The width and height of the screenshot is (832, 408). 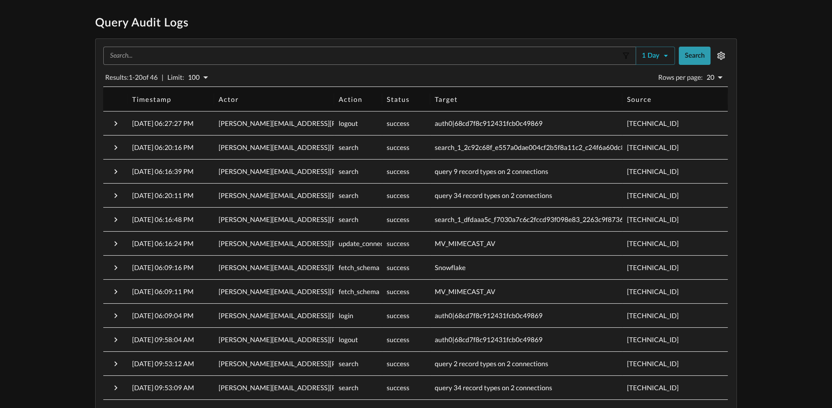 What do you see at coordinates (363, 56) in the screenshot?
I see `input: Search...` at bounding box center [363, 56].